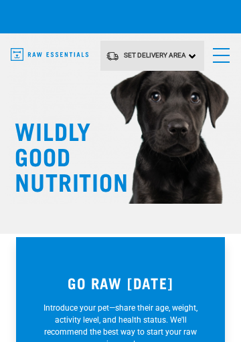  I want to click on img: van-moving.png, so click(112, 56).